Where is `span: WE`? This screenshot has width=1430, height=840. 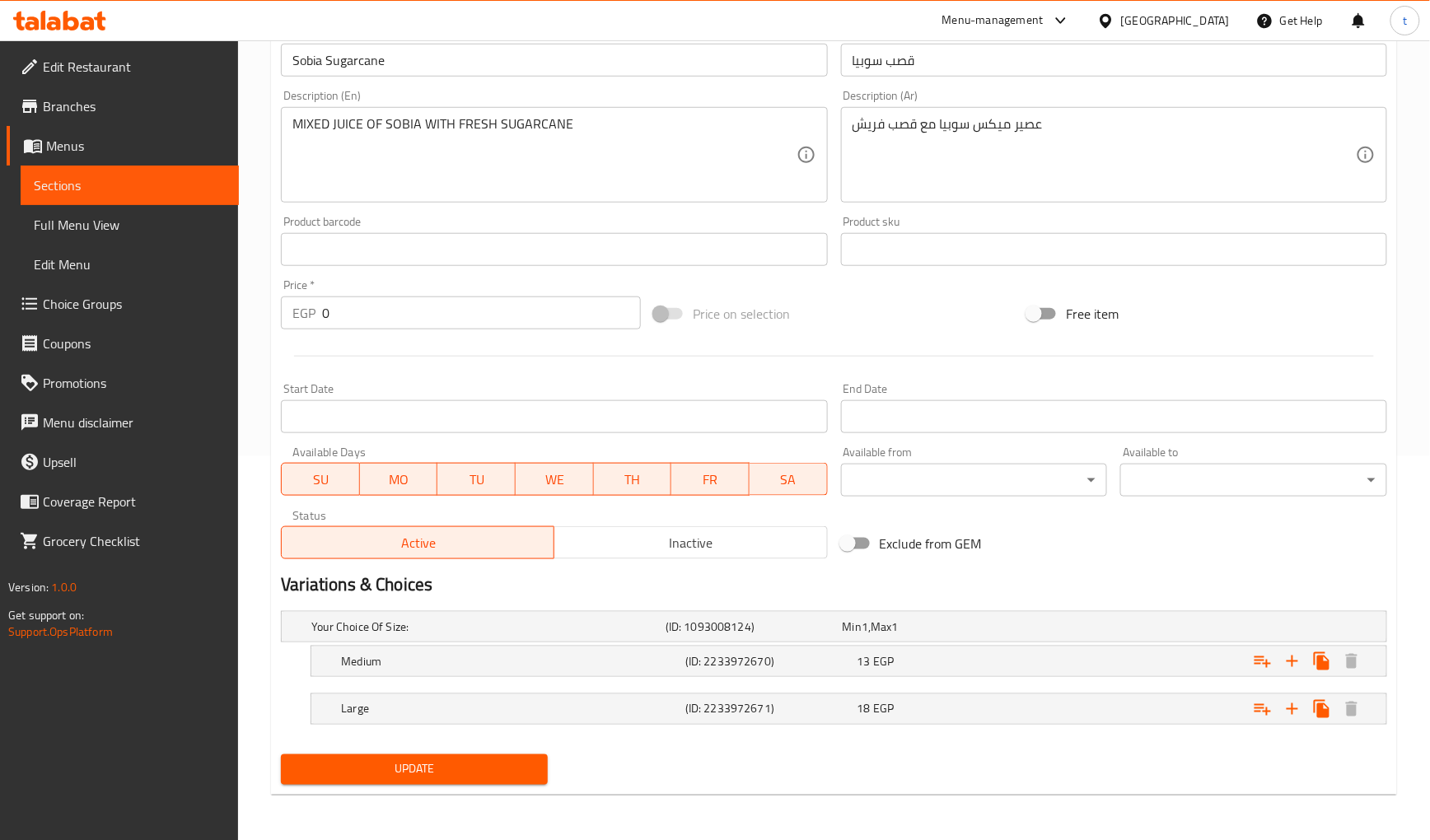 span: WE is located at coordinates (554, 479).